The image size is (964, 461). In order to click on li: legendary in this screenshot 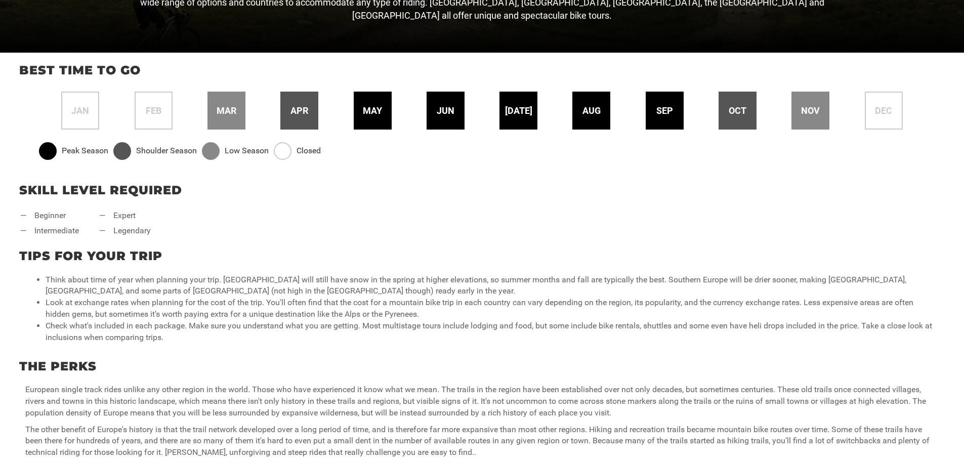, I will do `click(125, 231)`.